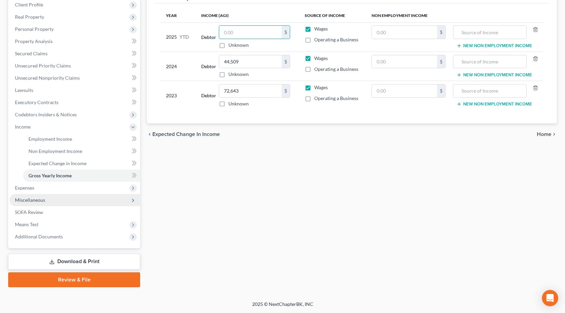 The image size is (565, 313). Describe the element at coordinates (50, 175) in the screenshot. I see `span: Gross Yearly Income` at that location.